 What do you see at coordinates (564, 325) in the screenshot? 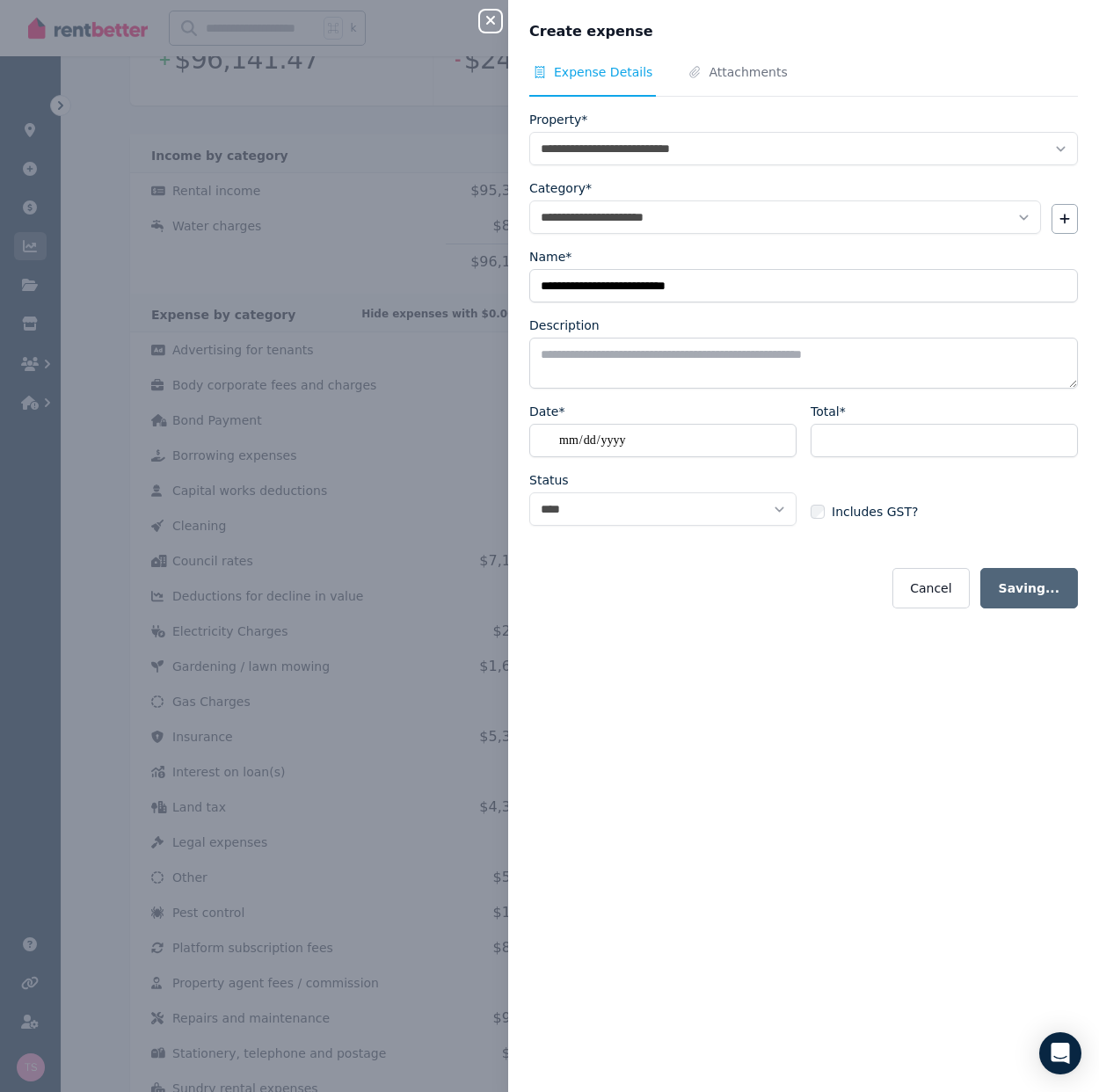
I see `label: Description` at bounding box center [564, 325].